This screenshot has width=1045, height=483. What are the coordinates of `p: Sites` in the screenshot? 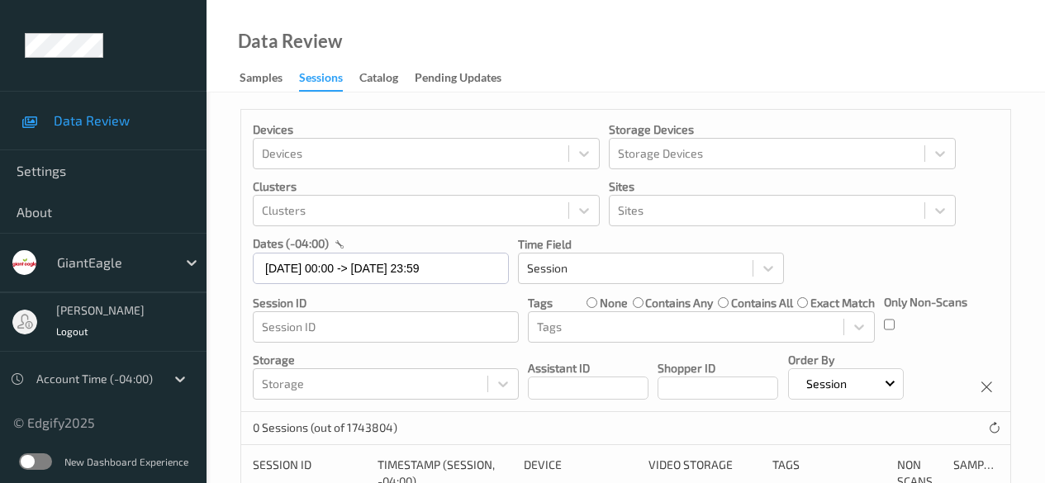 It's located at (782, 187).